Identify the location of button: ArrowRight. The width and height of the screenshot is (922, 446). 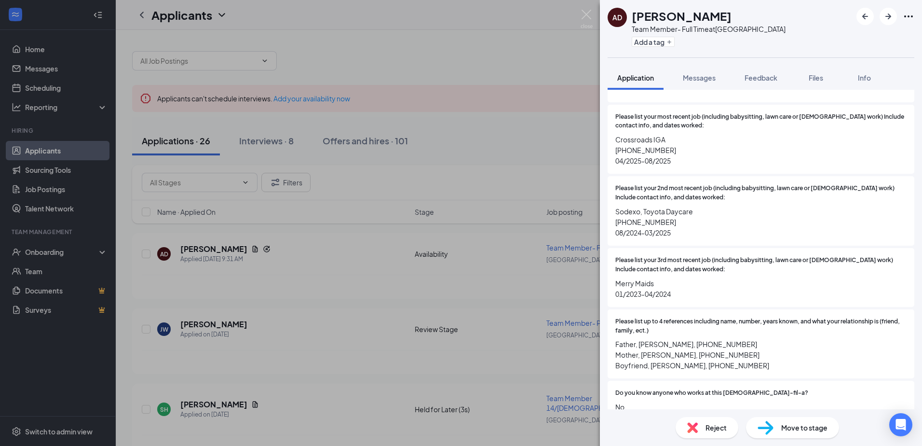
(888, 16).